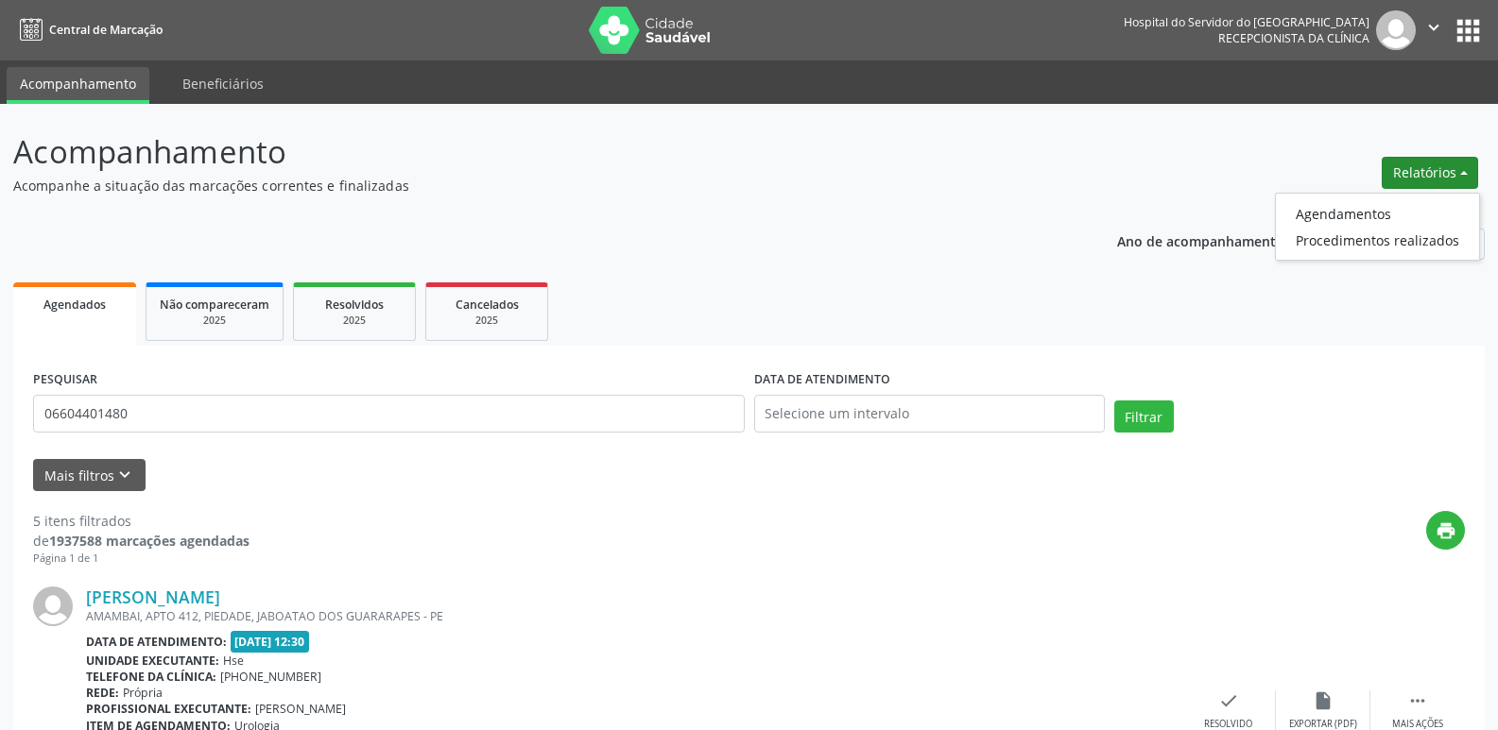 The width and height of the screenshot is (1498, 730). I want to click on a: Beneficiários, so click(223, 83).